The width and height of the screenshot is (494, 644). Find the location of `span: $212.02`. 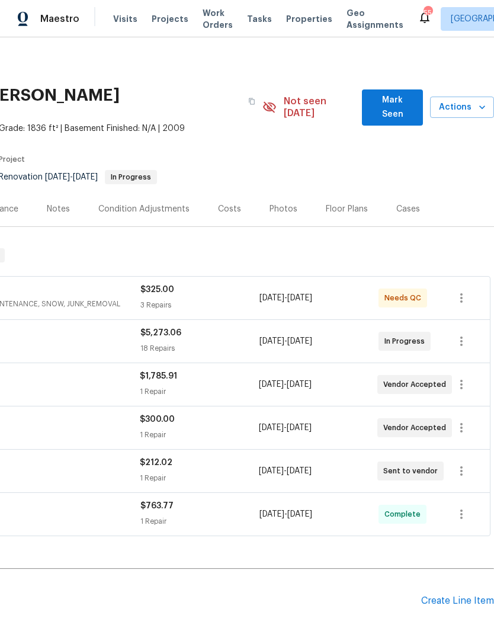

span: $212.02 is located at coordinates (156, 462).